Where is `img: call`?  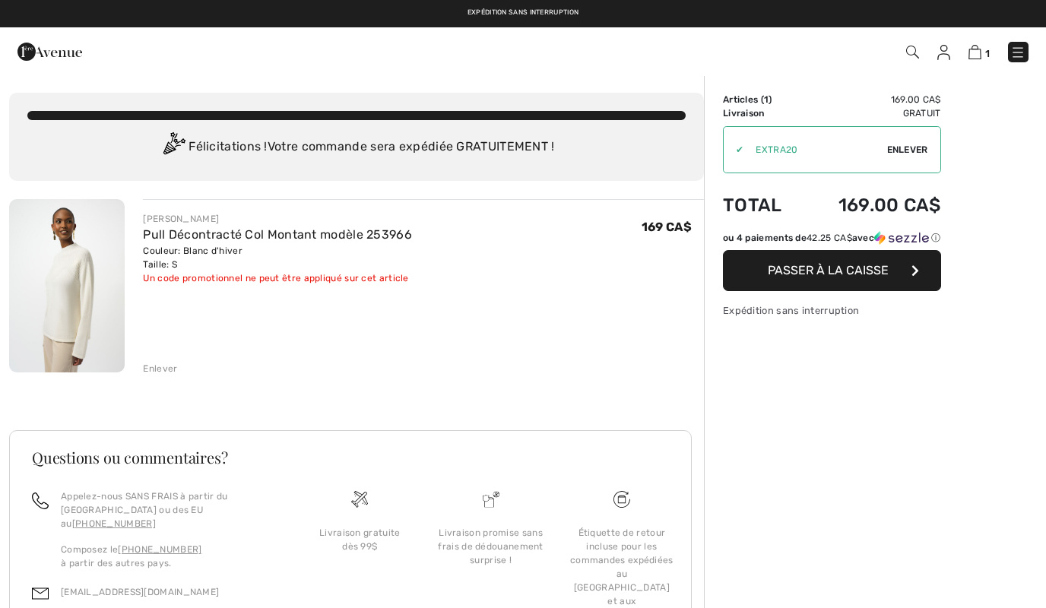
img: call is located at coordinates (40, 501).